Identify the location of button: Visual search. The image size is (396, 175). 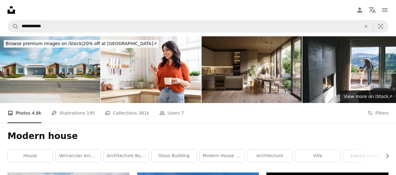
(381, 26).